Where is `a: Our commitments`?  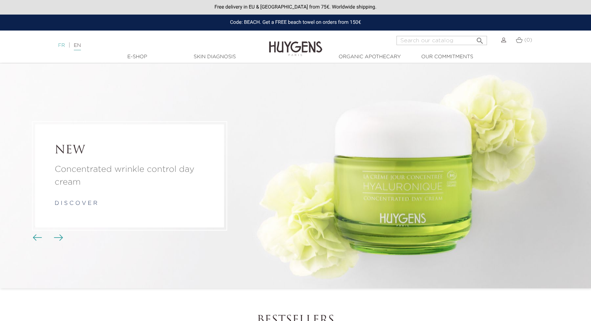
a: Our commitments is located at coordinates (448, 57).